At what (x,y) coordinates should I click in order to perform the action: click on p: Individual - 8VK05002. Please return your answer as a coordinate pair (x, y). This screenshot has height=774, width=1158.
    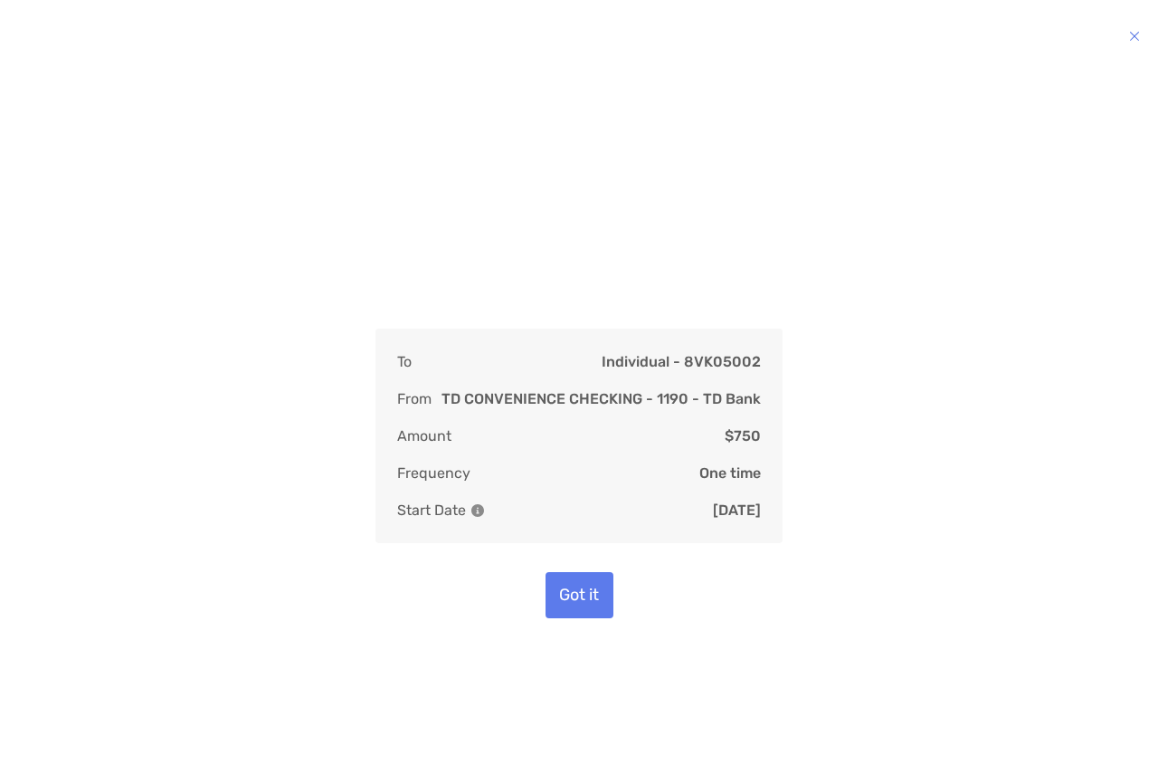
    Looking at the image, I should click on (681, 361).